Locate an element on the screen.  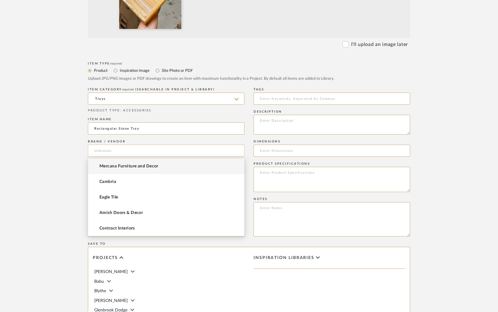
span: Mercana Furniture and Decor is located at coordinates (129, 166).